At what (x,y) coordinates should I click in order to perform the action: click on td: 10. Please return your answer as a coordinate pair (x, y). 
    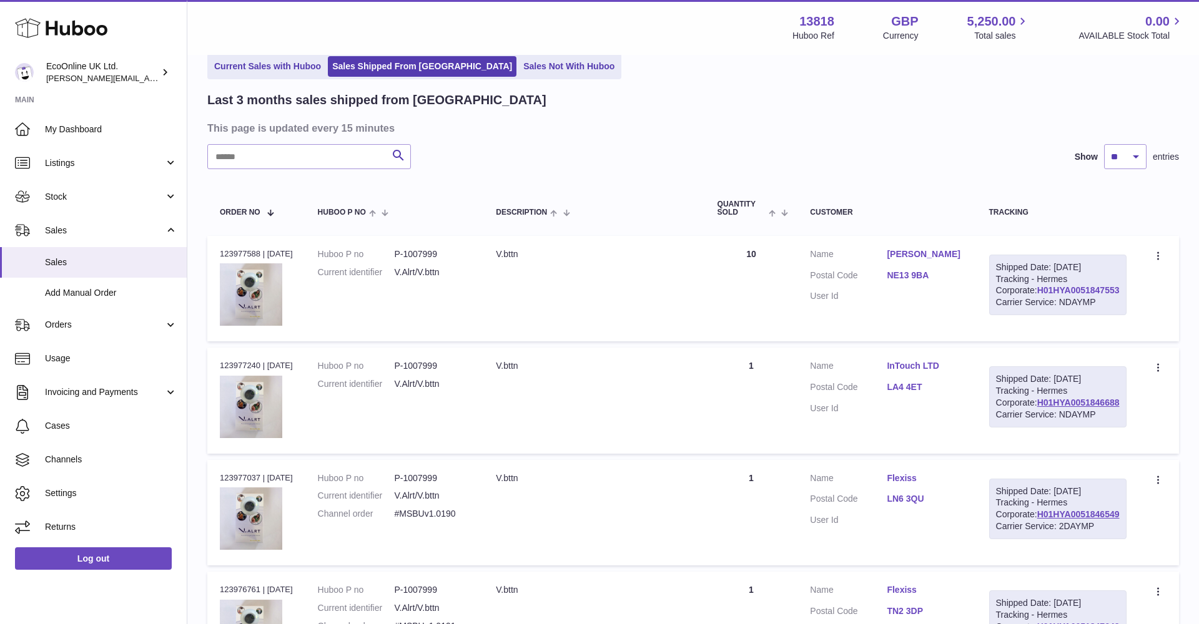
    Looking at the image, I should click on (751, 288).